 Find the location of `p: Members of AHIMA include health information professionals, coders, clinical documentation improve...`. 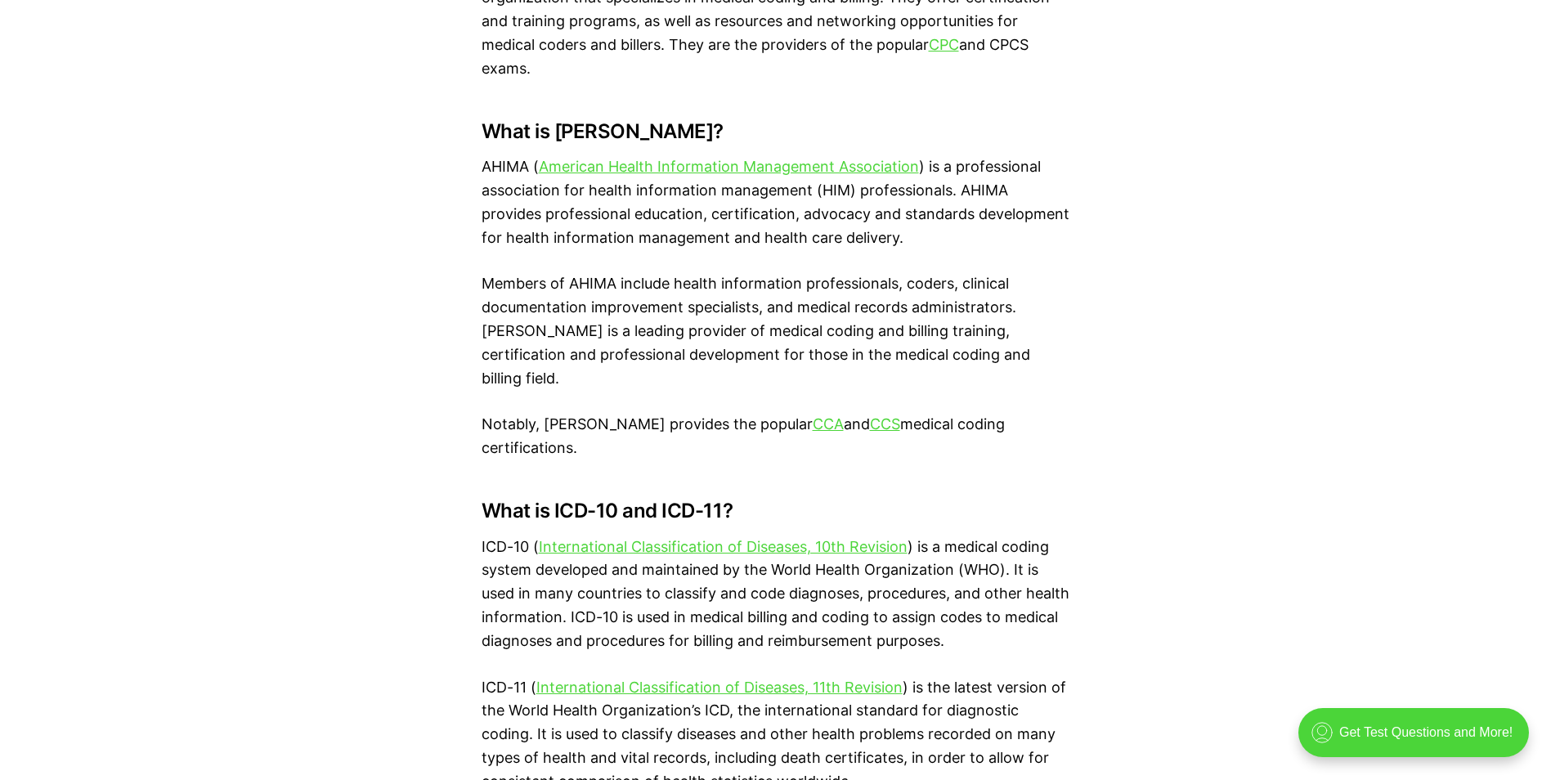

p: Members of AHIMA include health information professionals, coders, clinical documentation improve... is located at coordinates (776, 331).